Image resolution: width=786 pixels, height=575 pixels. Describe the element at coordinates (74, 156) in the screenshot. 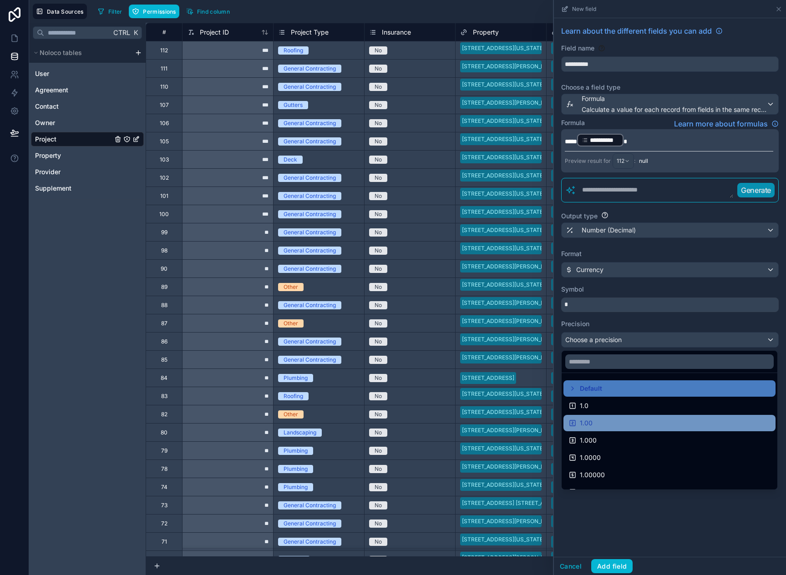

I see `a: Property` at that location.